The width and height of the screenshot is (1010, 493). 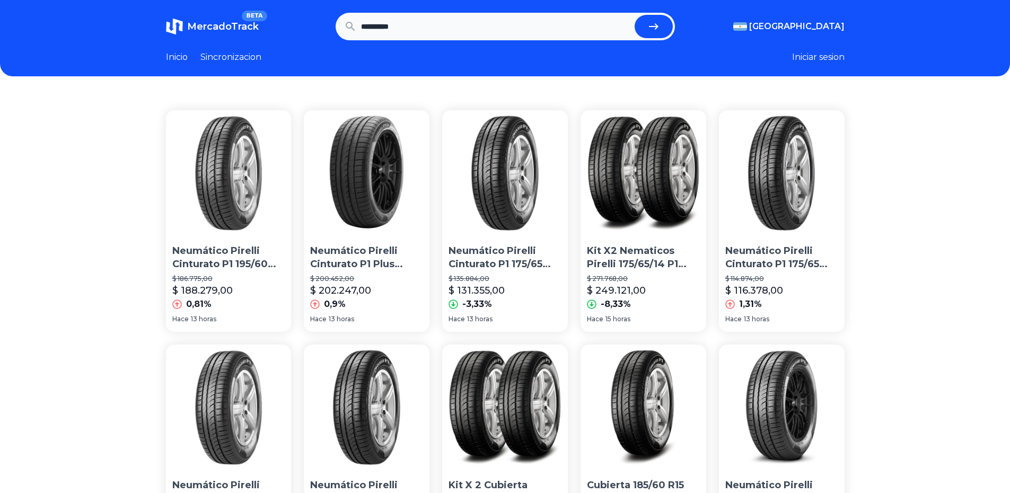 What do you see at coordinates (366, 173) in the screenshot?
I see `img: Neumático Pirelli Cinturato P1 Plus 205/55 R16 91v` at bounding box center [366, 173].